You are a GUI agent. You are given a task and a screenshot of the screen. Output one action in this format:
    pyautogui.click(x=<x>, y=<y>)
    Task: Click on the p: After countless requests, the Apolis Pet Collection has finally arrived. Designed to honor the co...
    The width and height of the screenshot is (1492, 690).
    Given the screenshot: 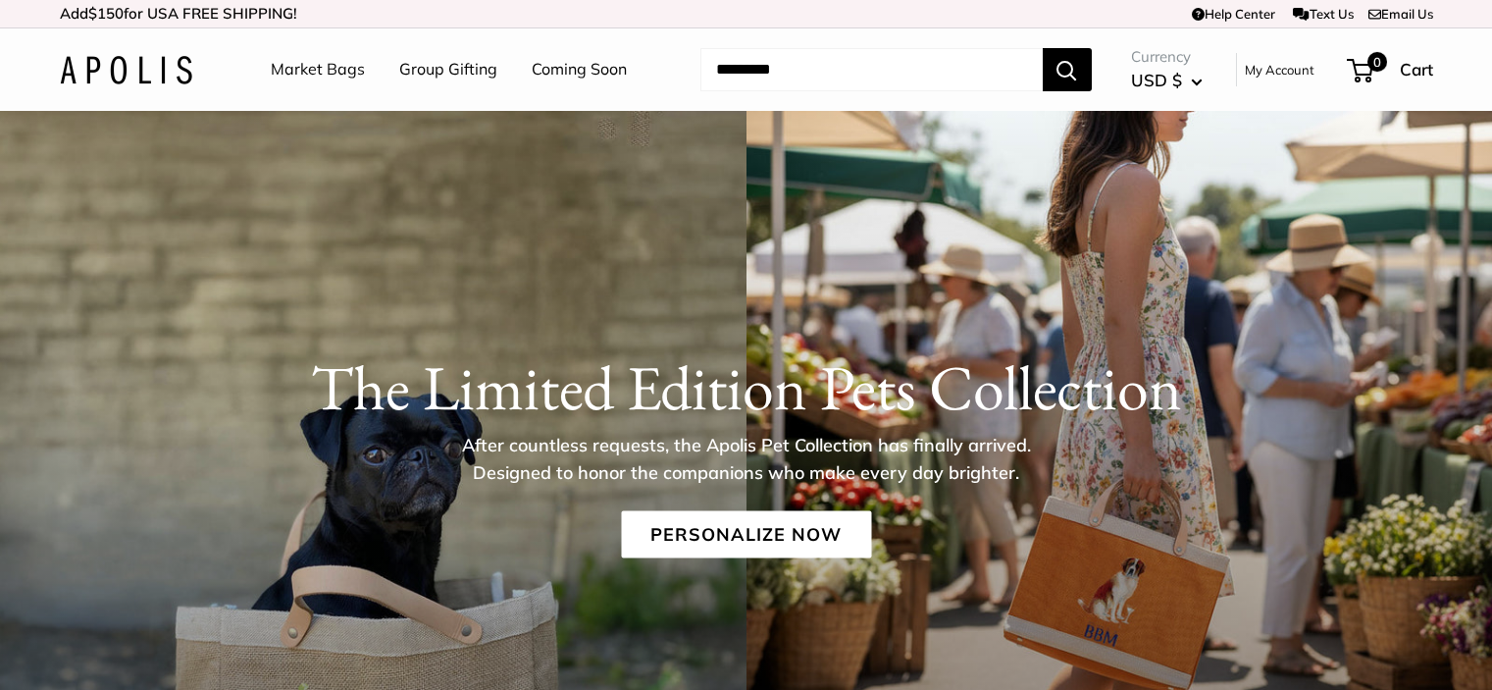 What is the action you would take?
    pyautogui.click(x=747, y=459)
    